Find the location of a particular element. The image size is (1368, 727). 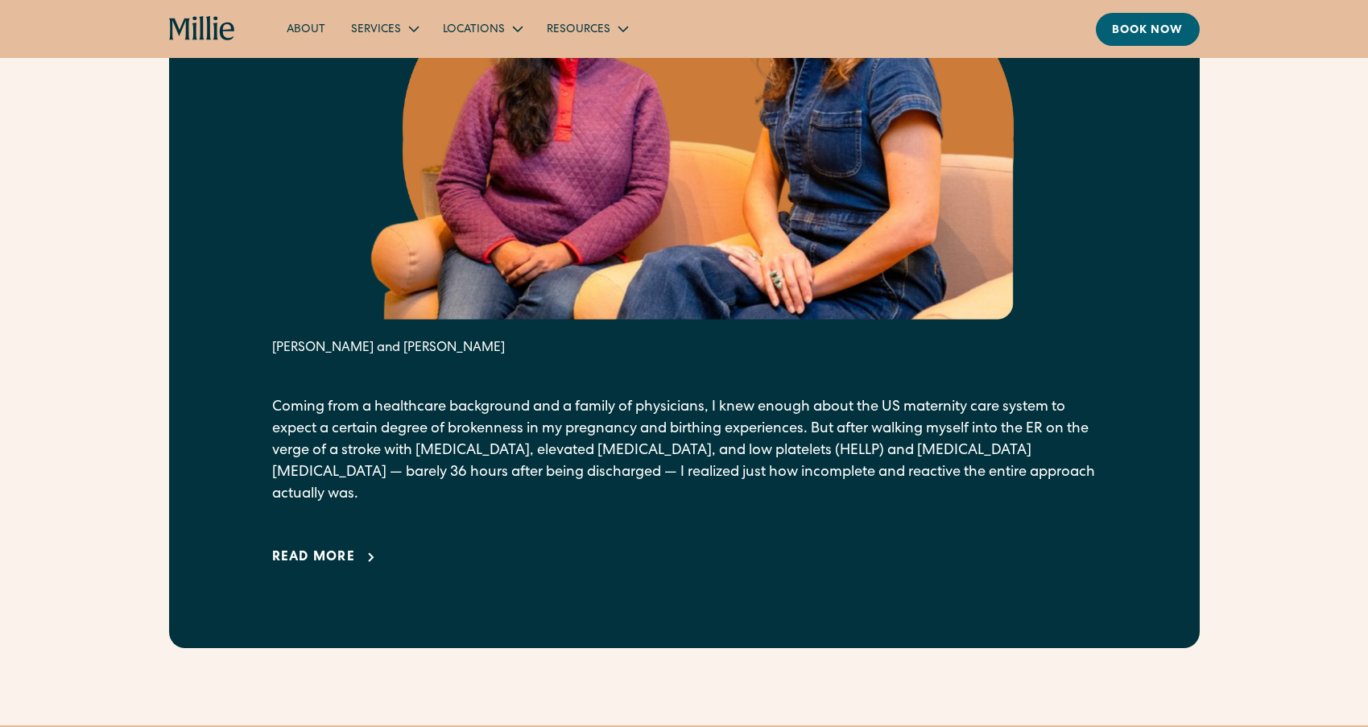

a: Read more is located at coordinates (327, 558).